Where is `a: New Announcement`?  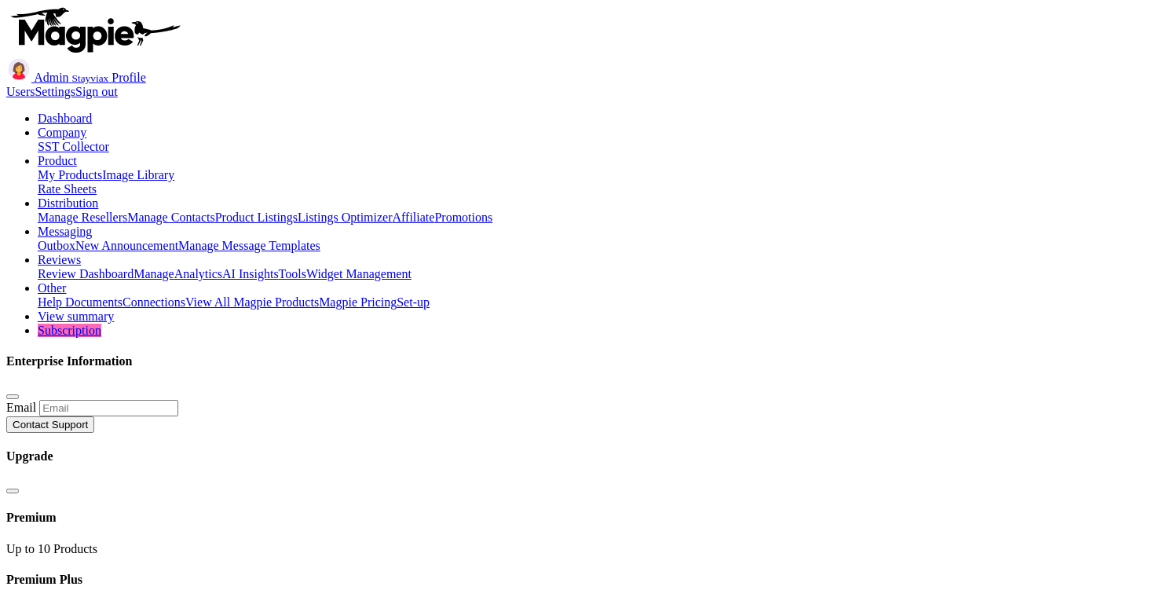 a: New Announcement is located at coordinates (126, 245).